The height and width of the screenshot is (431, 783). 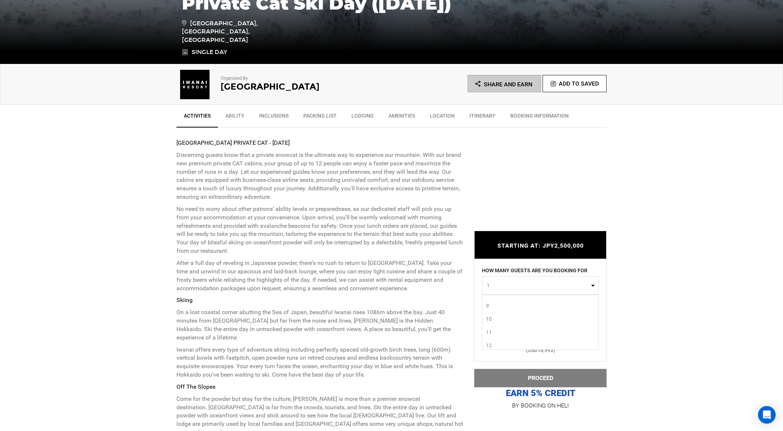 I want to click on span: Single Day, so click(x=209, y=52).